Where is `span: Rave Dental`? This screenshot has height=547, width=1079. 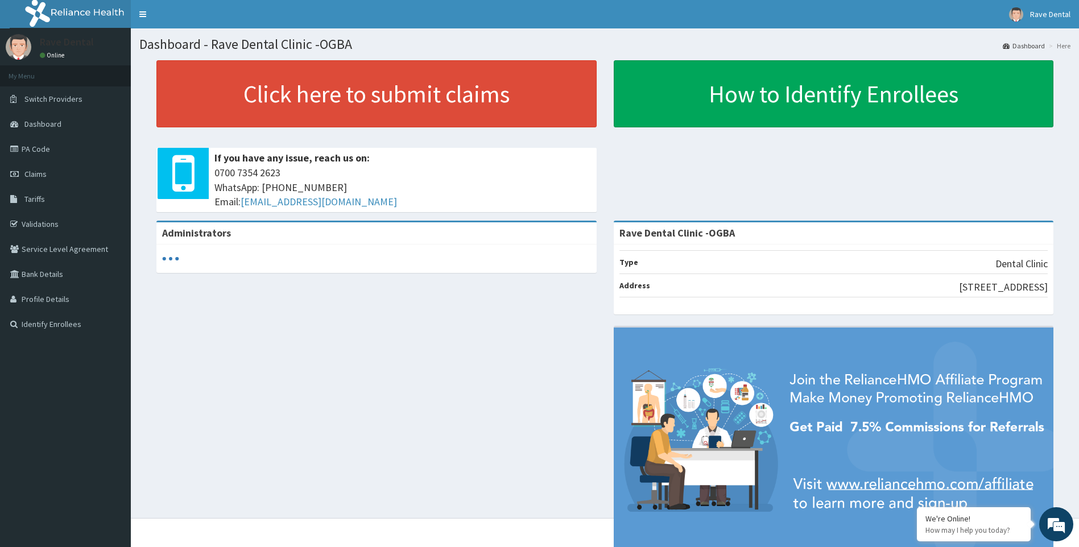
span: Rave Dental is located at coordinates (1050, 14).